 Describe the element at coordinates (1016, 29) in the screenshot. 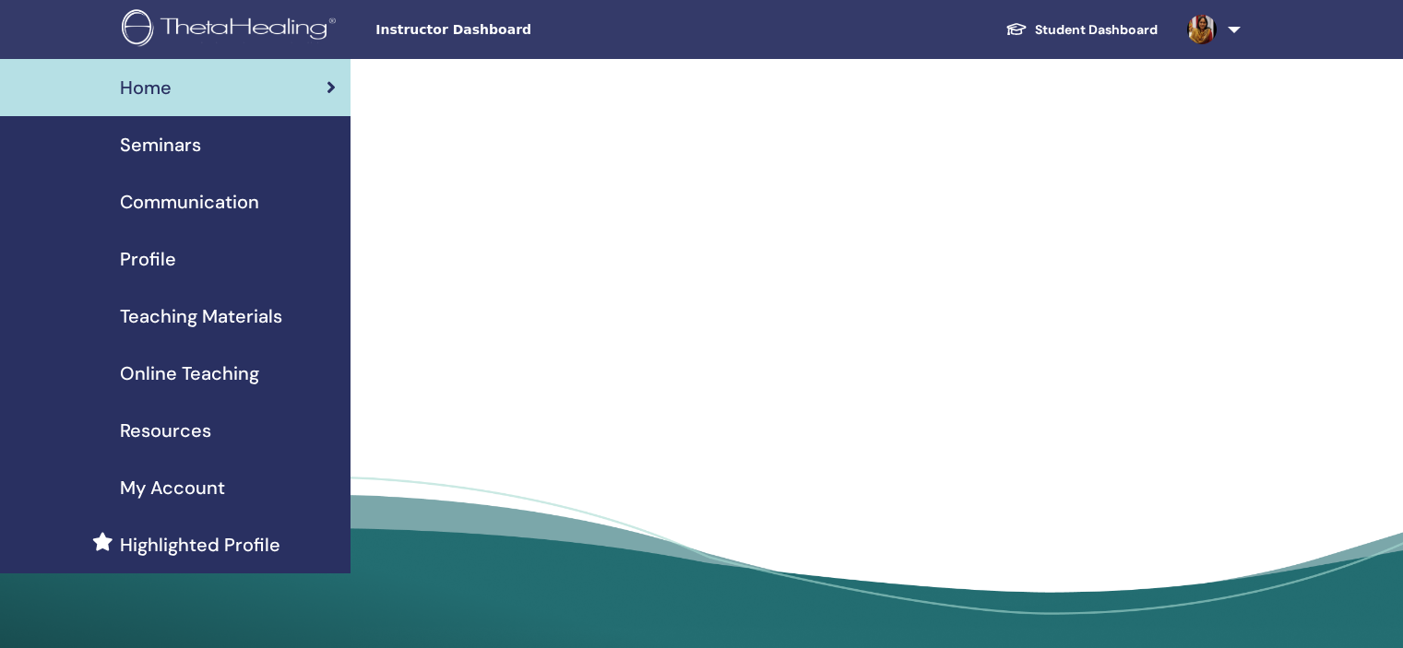

I see `img: graduation-cap-white.svg` at that location.